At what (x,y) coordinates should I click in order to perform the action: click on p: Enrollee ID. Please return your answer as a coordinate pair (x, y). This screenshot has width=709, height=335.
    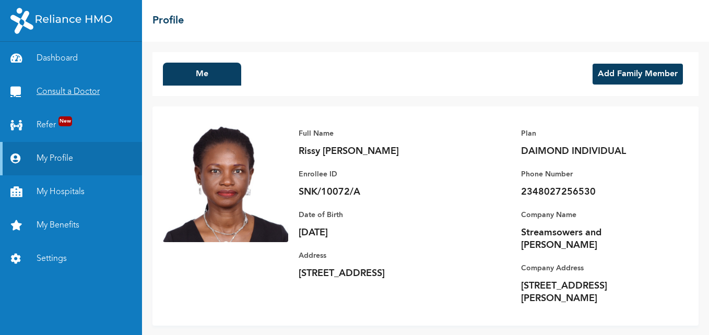
    Looking at the image, I should click on (372, 174).